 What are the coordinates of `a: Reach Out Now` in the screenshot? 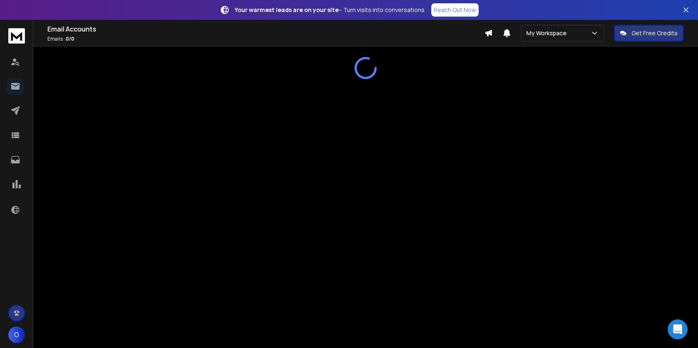 It's located at (455, 10).